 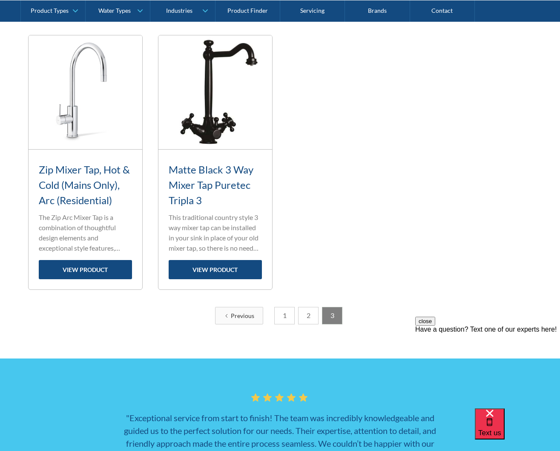 I want to click on a: 2, so click(x=308, y=315).